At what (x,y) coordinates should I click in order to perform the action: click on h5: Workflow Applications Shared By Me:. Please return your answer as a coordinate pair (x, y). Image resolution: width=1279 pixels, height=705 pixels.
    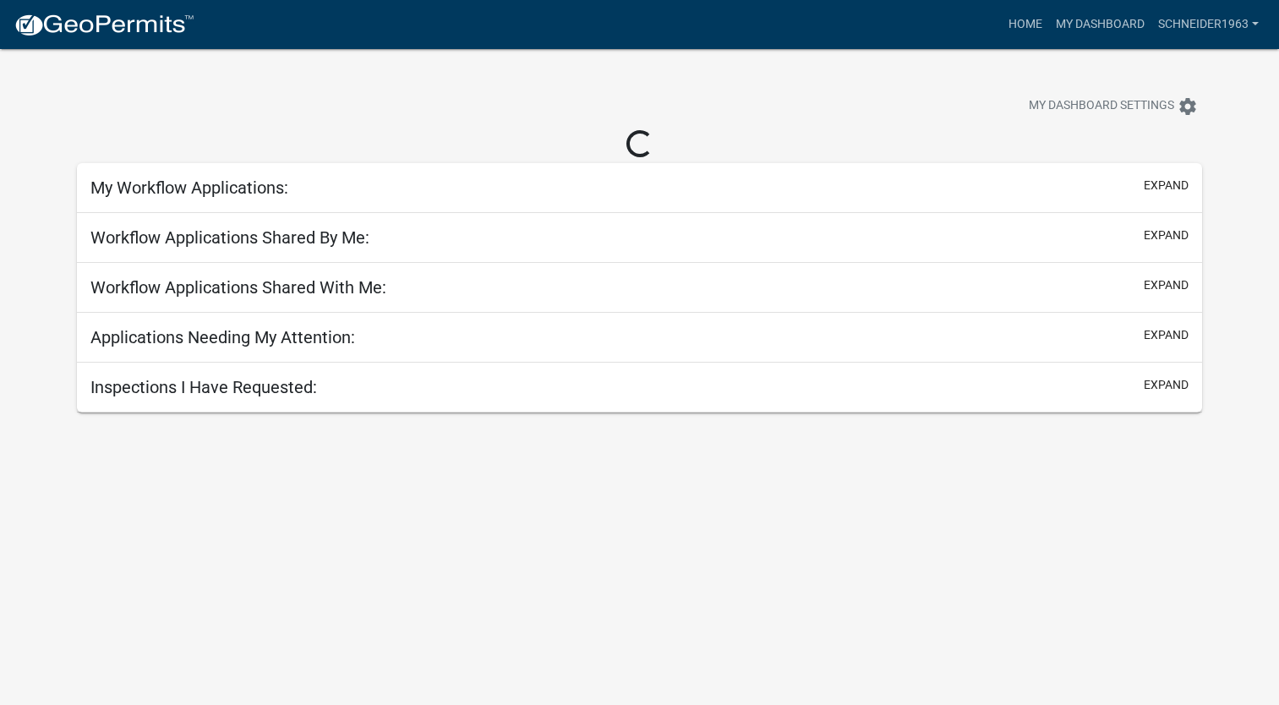
    Looking at the image, I should click on (230, 238).